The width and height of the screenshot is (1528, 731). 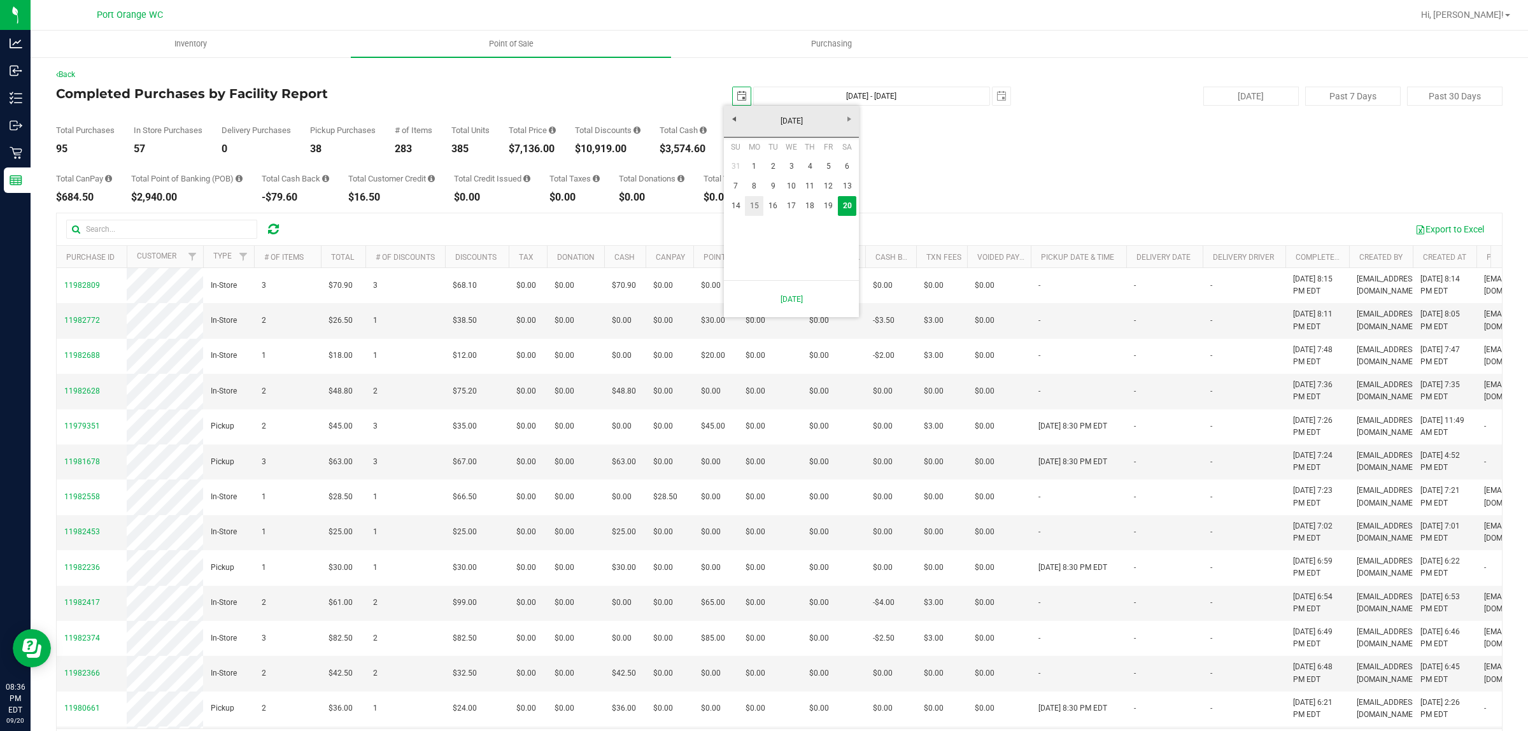 What do you see at coordinates (82, 532) in the screenshot?
I see `span: 11982453` at bounding box center [82, 532].